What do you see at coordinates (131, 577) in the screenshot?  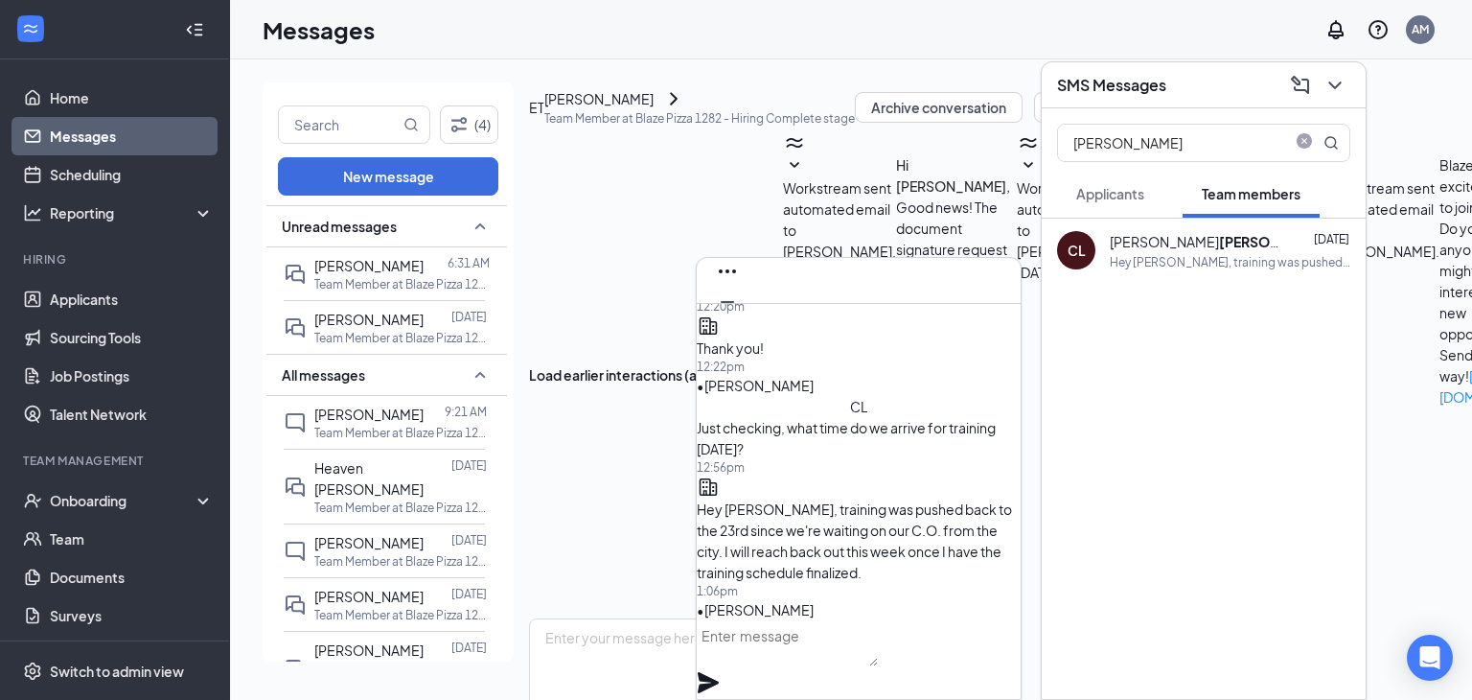 I see `a: Documents` at bounding box center [131, 577].